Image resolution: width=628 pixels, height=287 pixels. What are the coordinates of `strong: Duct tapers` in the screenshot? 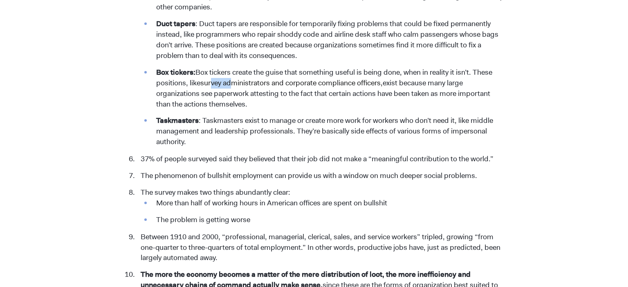 It's located at (176, 24).